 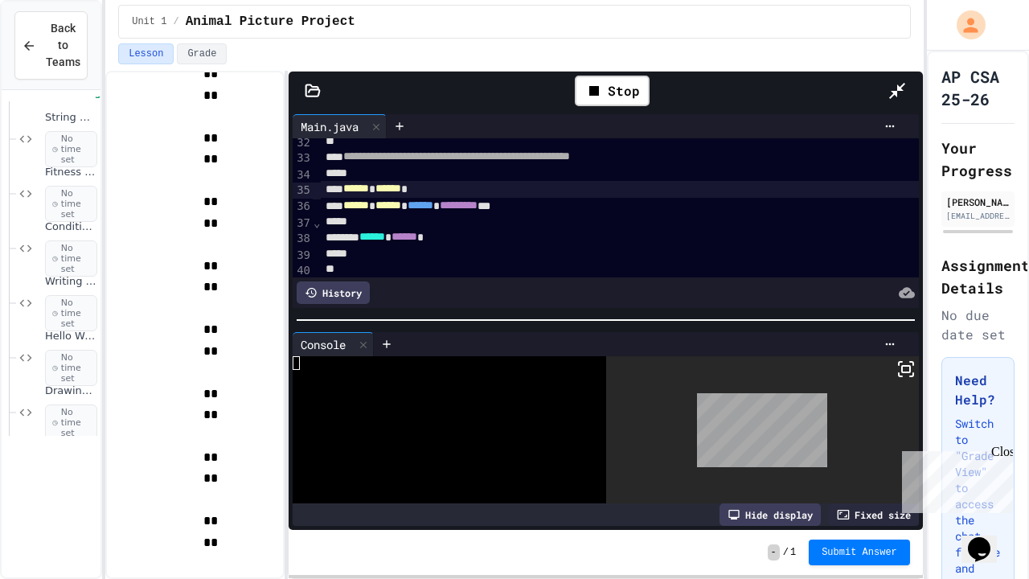 I want to click on div: 34, so click(x=302, y=175).